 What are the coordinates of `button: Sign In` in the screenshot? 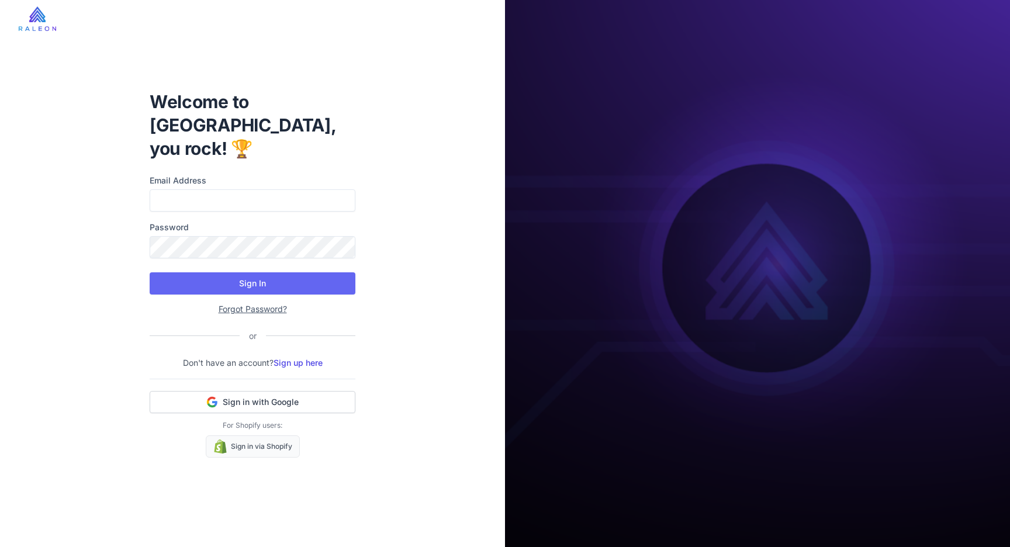 It's located at (253, 283).